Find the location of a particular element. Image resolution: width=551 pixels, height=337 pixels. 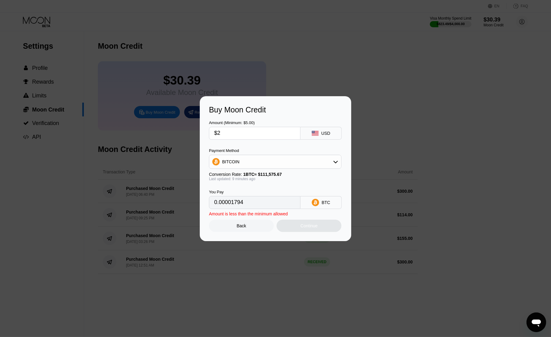

div: Amount (Minimum: $5.00) is located at coordinates (255, 122).